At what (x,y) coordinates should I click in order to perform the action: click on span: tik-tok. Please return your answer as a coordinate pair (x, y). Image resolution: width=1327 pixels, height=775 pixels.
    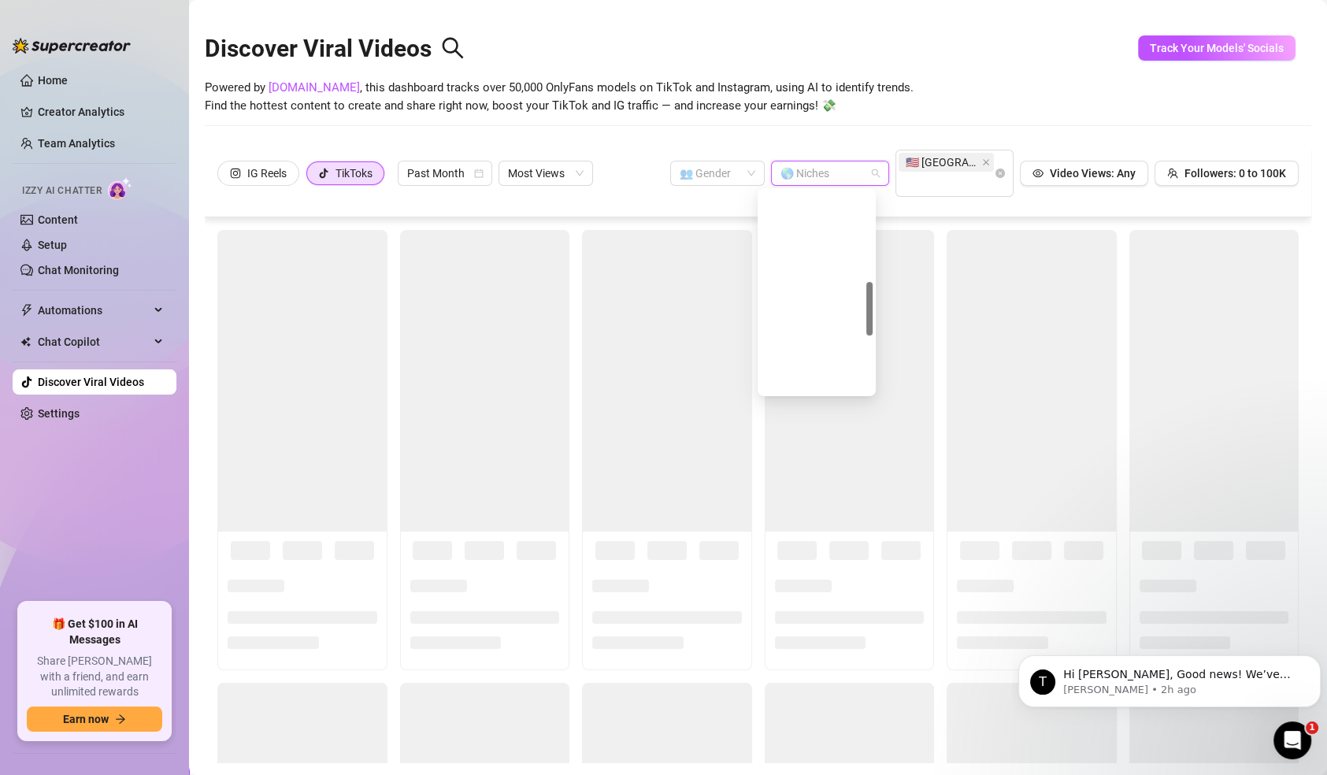
    Looking at the image, I should click on (324, 173).